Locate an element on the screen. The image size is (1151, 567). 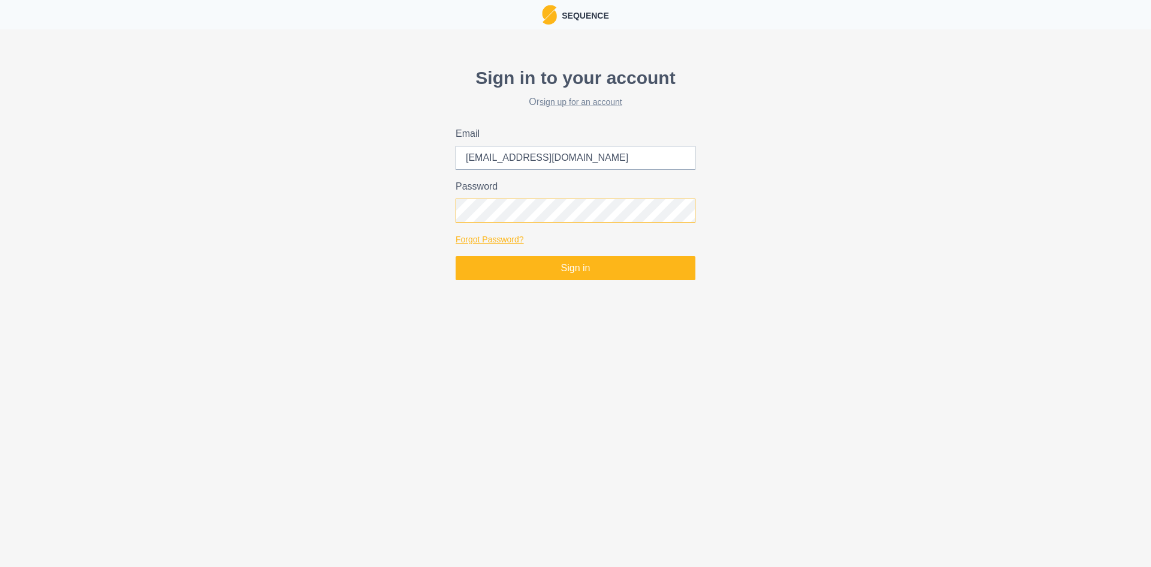
a: Forgot Password? is located at coordinates (490, 239).